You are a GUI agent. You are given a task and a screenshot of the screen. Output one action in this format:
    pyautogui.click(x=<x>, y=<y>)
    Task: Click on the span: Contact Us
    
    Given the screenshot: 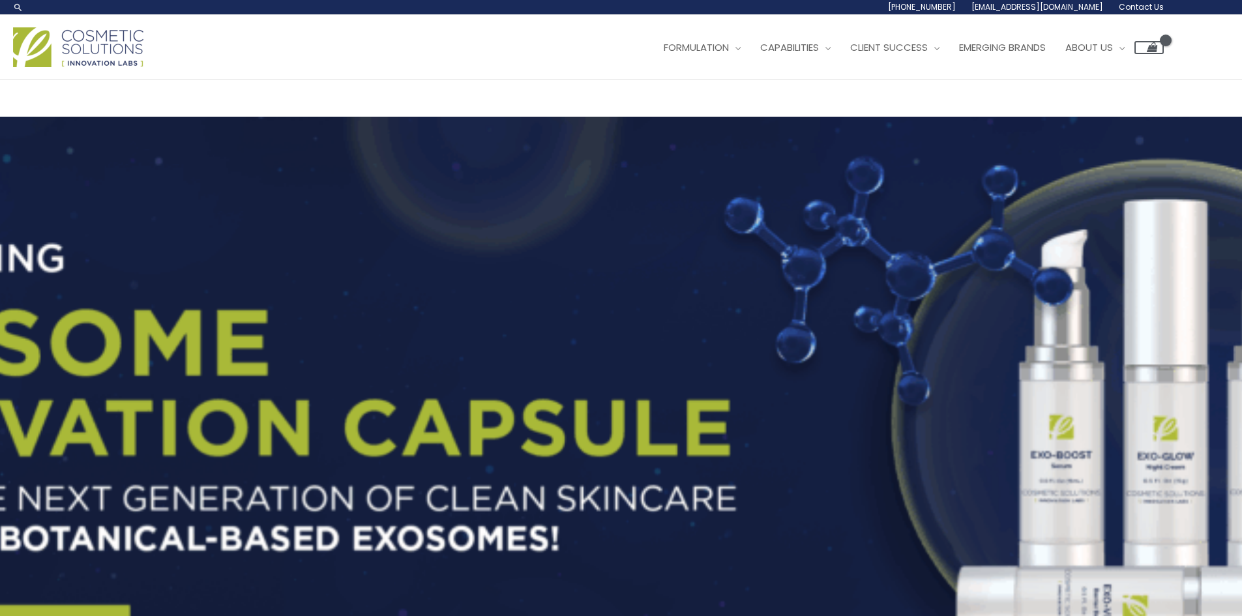 What is the action you would take?
    pyautogui.click(x=1141, y=7)
    